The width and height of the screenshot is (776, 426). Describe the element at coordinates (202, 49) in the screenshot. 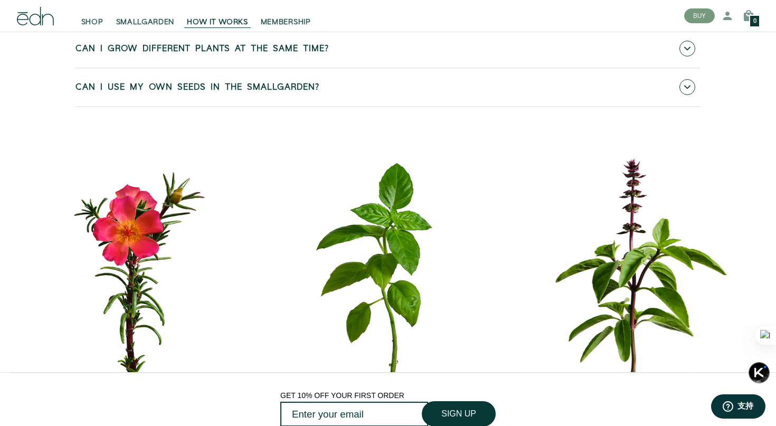

I see `span: Can I grow different plants at the same time?` at that location.